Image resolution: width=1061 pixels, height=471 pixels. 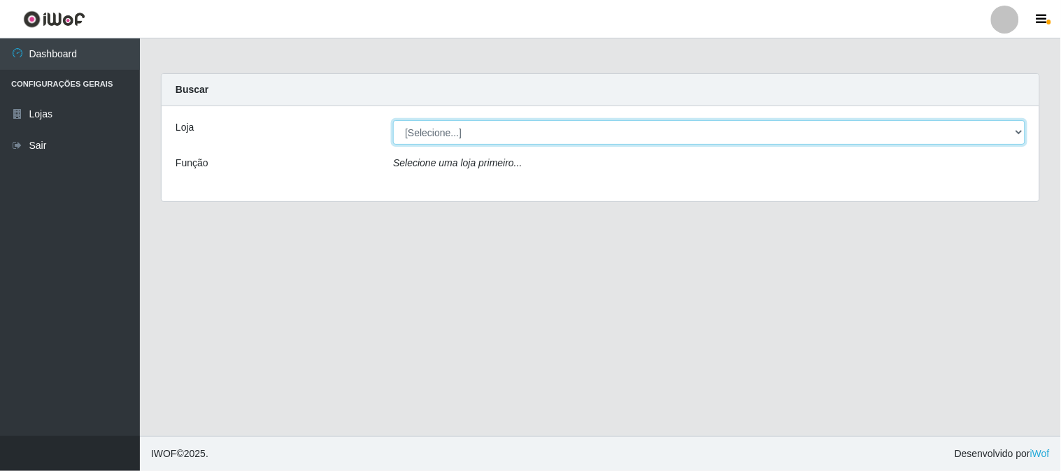 I want to click on img: CoreUI Logo, so click(x=54, y=19).